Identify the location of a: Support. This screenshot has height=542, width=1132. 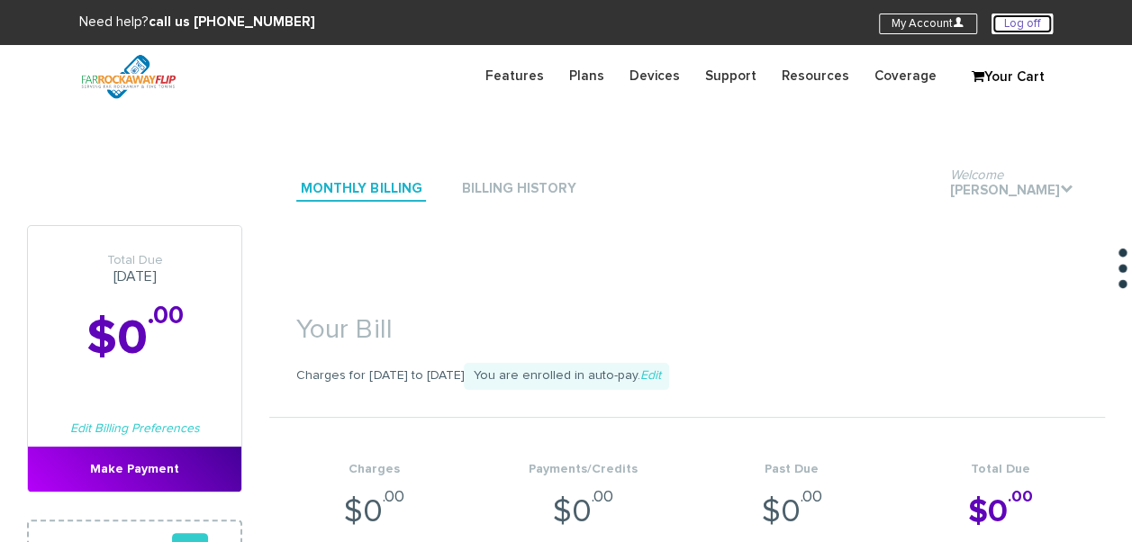
(731, 76).